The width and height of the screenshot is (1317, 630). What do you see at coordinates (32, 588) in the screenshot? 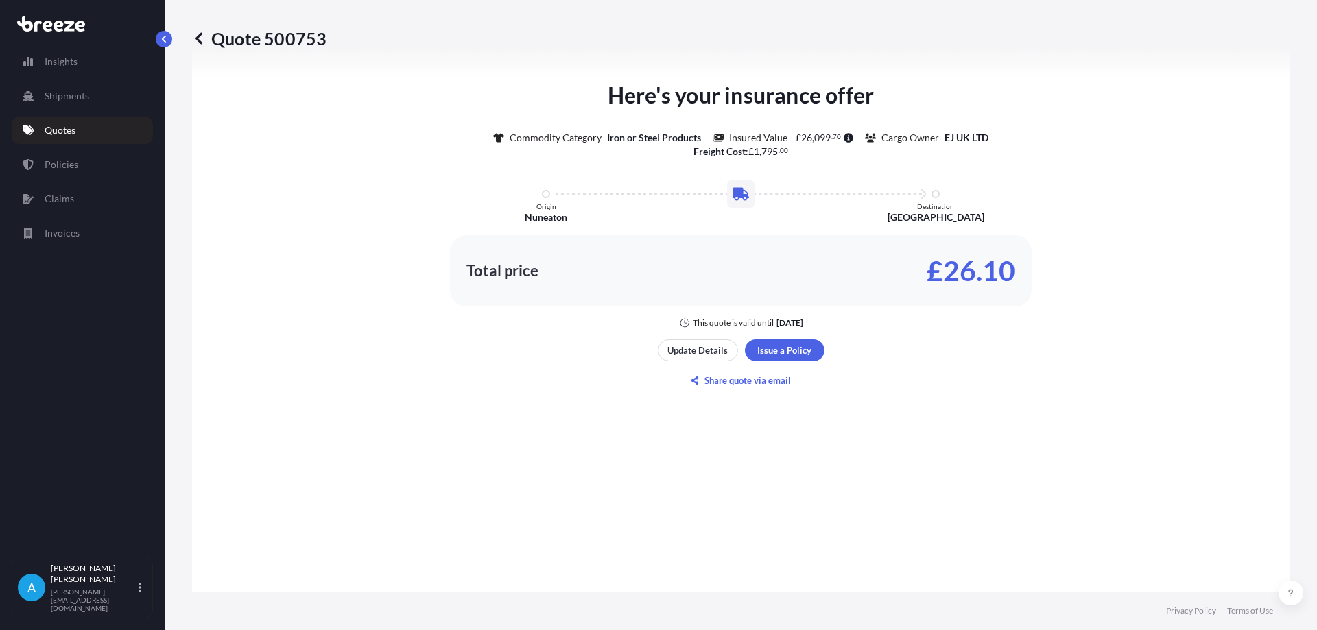
I see `span: A` at bounding box center [32, 588].